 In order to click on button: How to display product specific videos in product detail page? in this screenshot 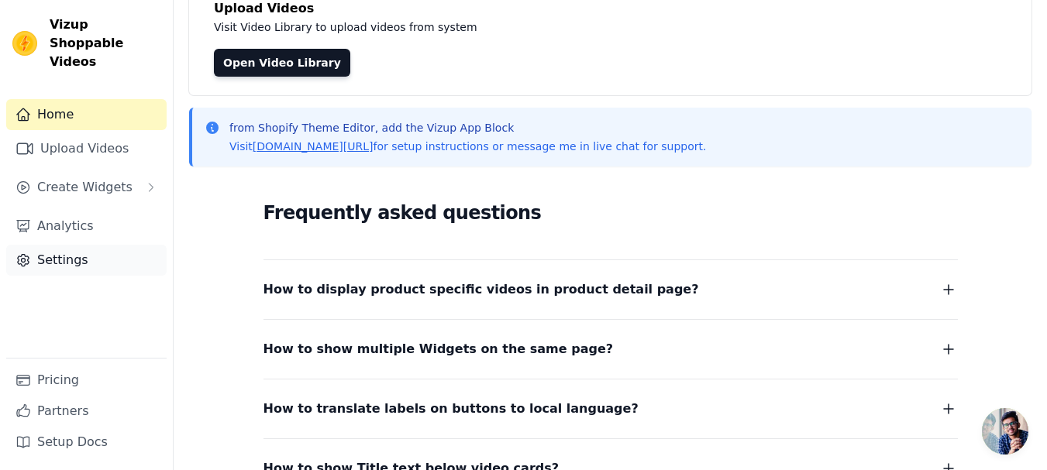, I will do `click(611, 290)`.